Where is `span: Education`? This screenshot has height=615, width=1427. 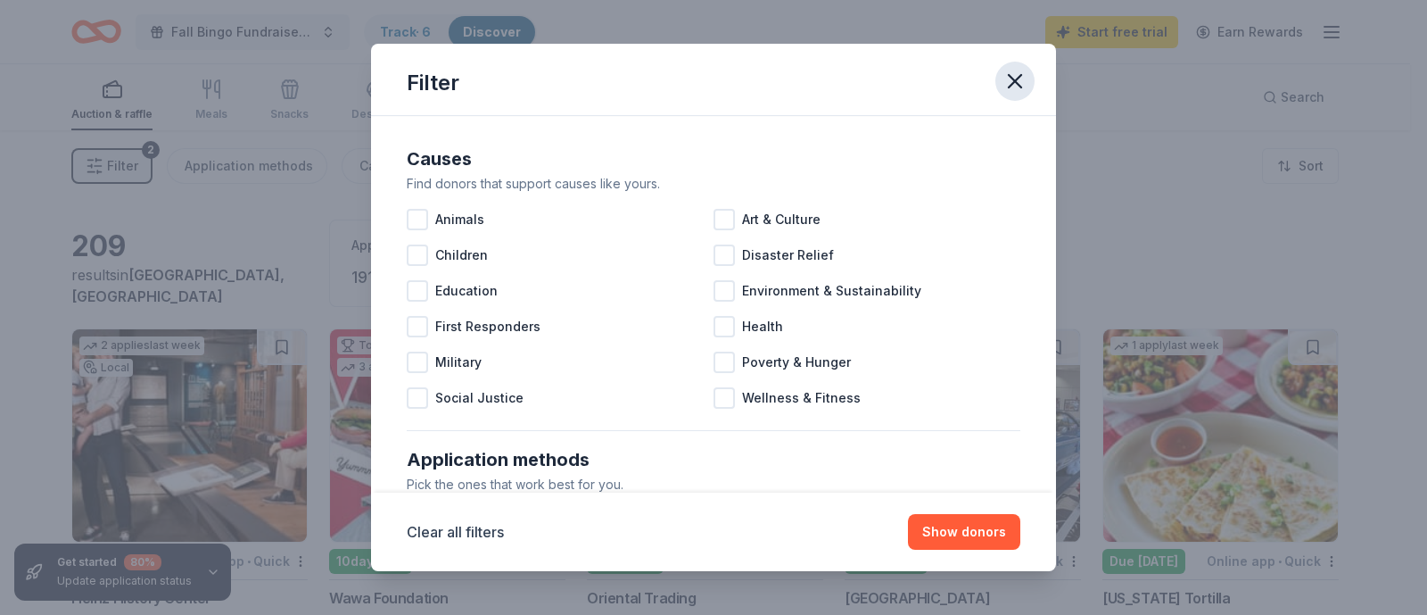
span: Education is located at coordinates (467, 291).